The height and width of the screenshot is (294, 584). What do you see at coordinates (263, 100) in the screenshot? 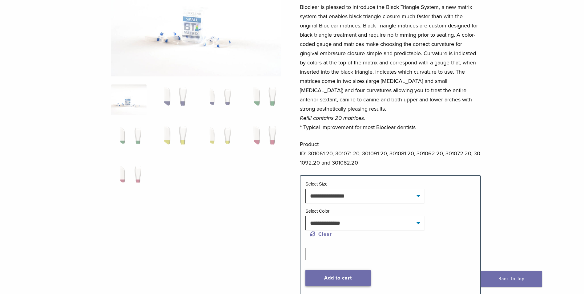
I see `img: BT Matrix Series - Image 4` at bounding box center [263, 100].